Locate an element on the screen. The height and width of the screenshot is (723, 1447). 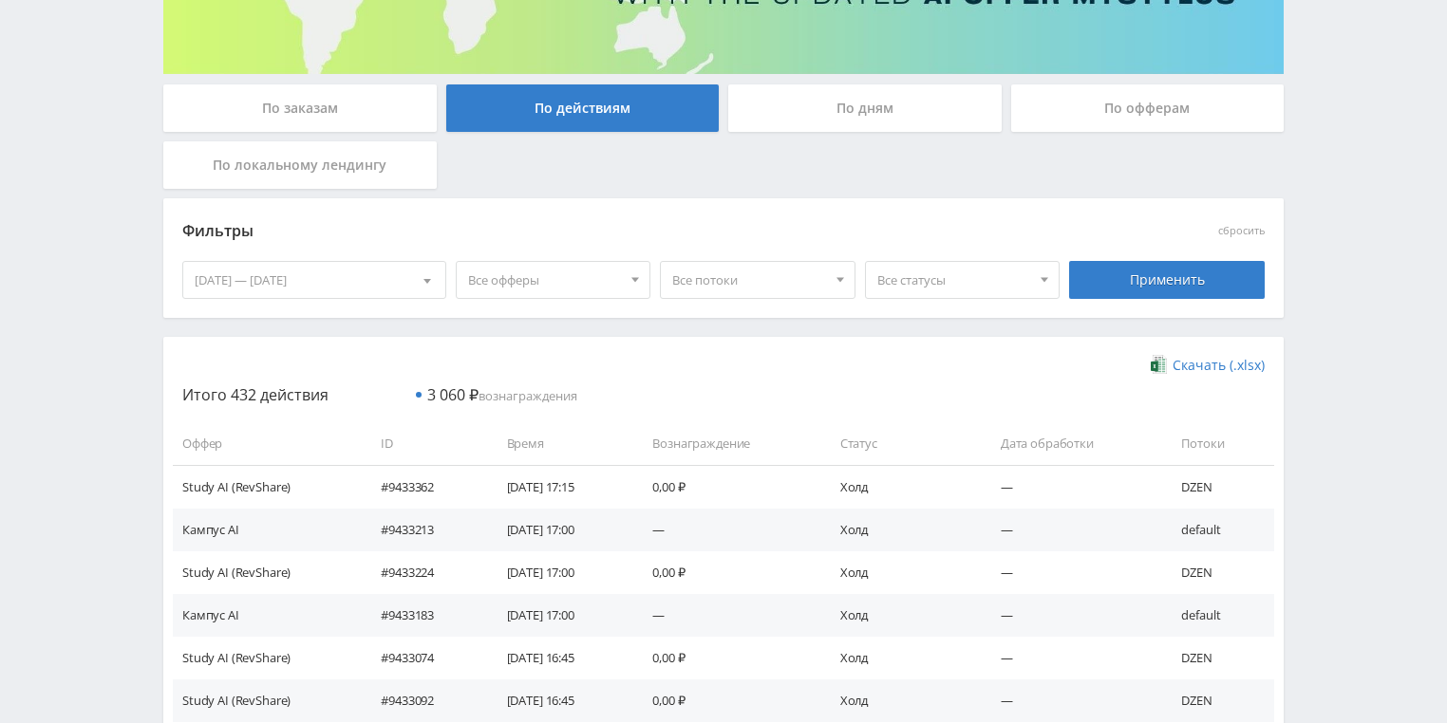
td: Вознаграждение is located at coordinates (726, 443).